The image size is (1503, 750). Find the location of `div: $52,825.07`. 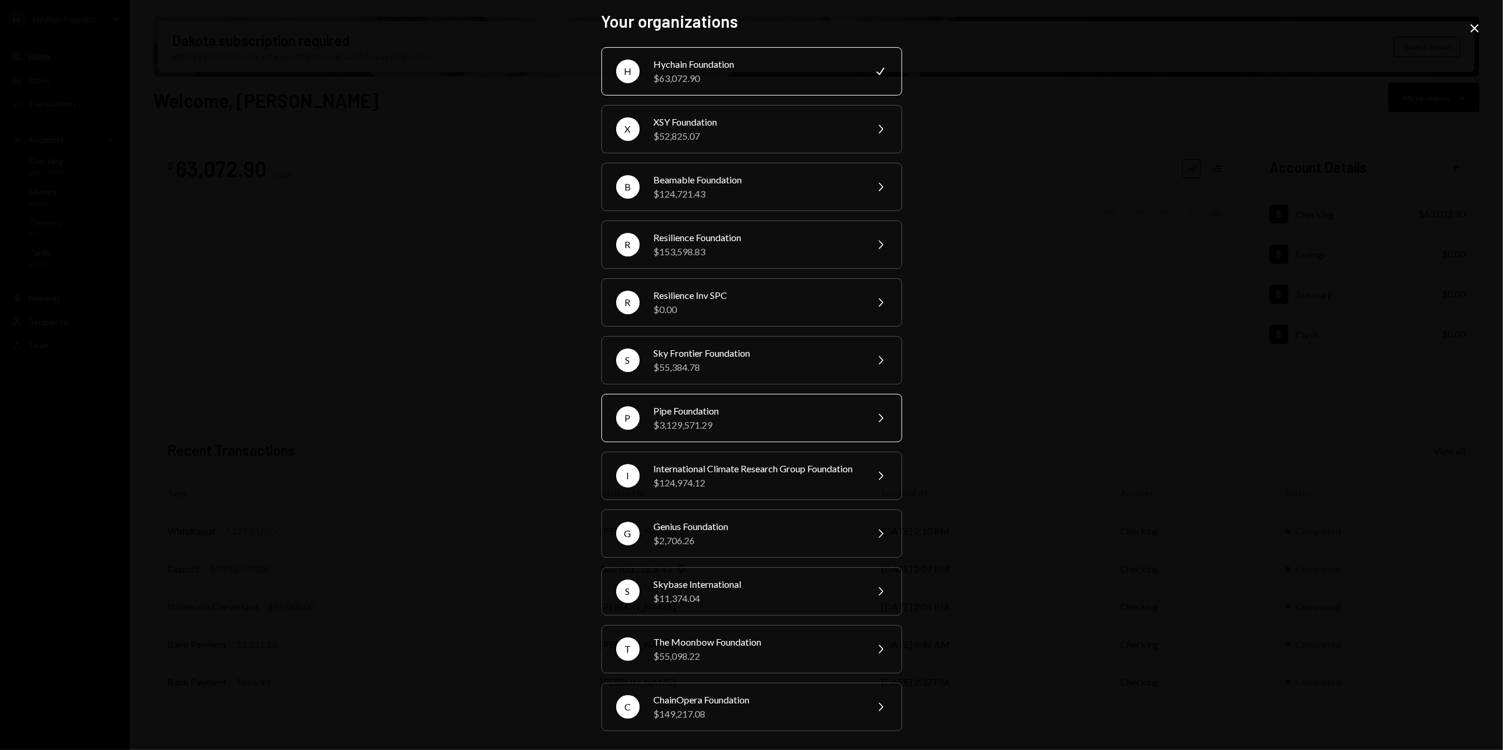

div: $52,825.07 is located at coordinates (756, 136).